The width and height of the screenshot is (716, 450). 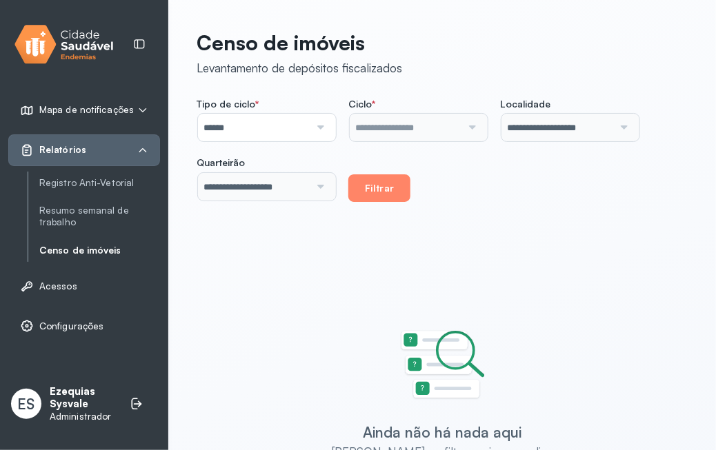 I want to click on span: Relatórios, so click(x=63, y=150).